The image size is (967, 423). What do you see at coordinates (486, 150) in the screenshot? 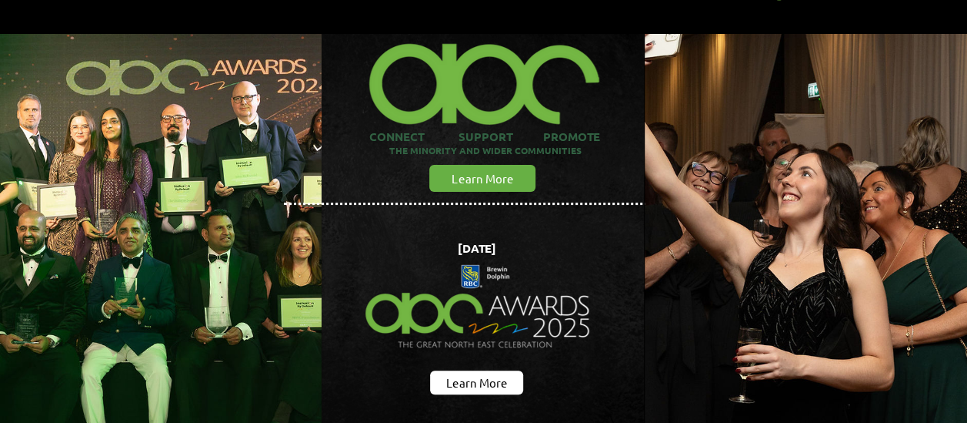
I see `span: THE MINORITY AND WIDER COMMUNITIES` at bounding box center [486, 150].